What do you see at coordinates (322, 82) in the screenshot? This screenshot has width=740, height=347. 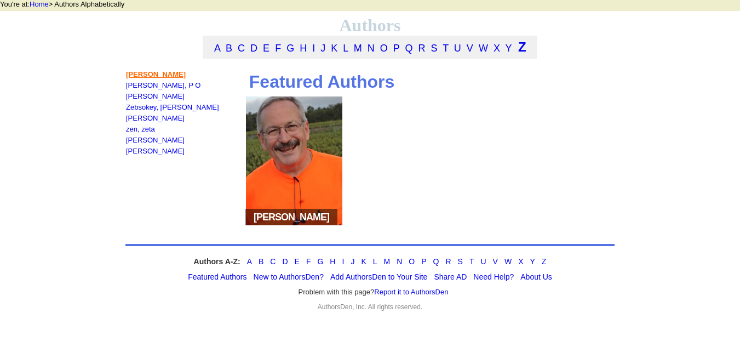 I see `b: Featured Authors` at bounding box center [322, 82].